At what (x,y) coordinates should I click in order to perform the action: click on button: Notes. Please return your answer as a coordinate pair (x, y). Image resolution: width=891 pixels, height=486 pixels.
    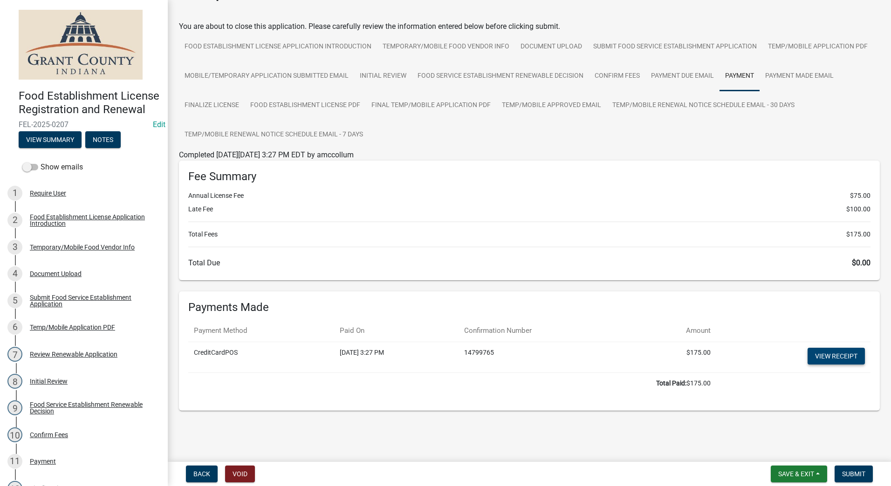
    Looking at the image, I should click on (103, 140).